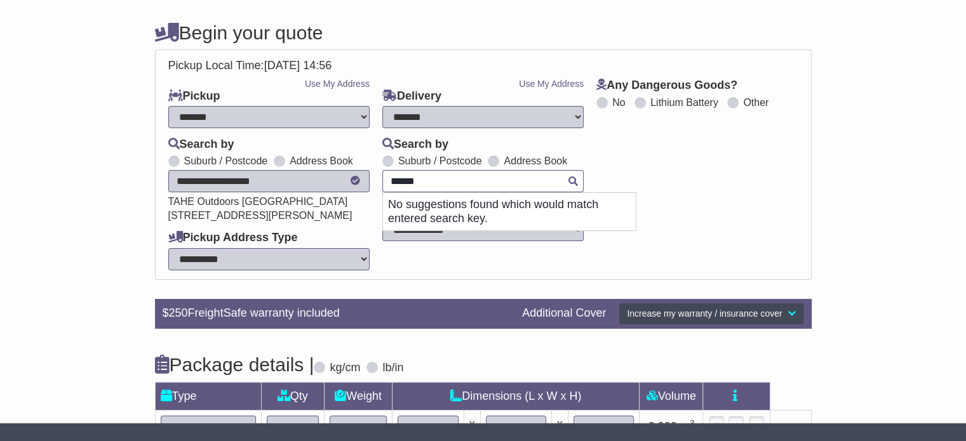 The width and height of the screenshot is (966, 441). I want to click on label: Delivery, so click(412, 97).